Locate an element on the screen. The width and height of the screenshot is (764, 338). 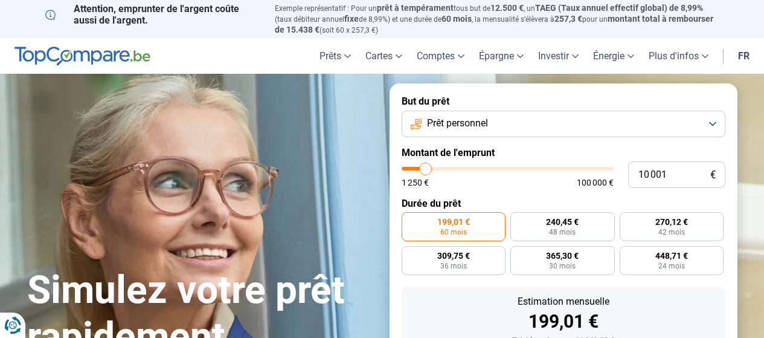
a: Prêts is located at coordinates (335, 56).